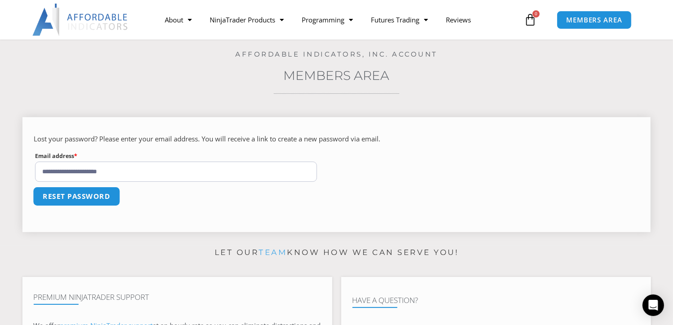  What do you see at coordinates (530, 20) in the screenshot?
I see `a: 0` at bounding box center [530, 20].